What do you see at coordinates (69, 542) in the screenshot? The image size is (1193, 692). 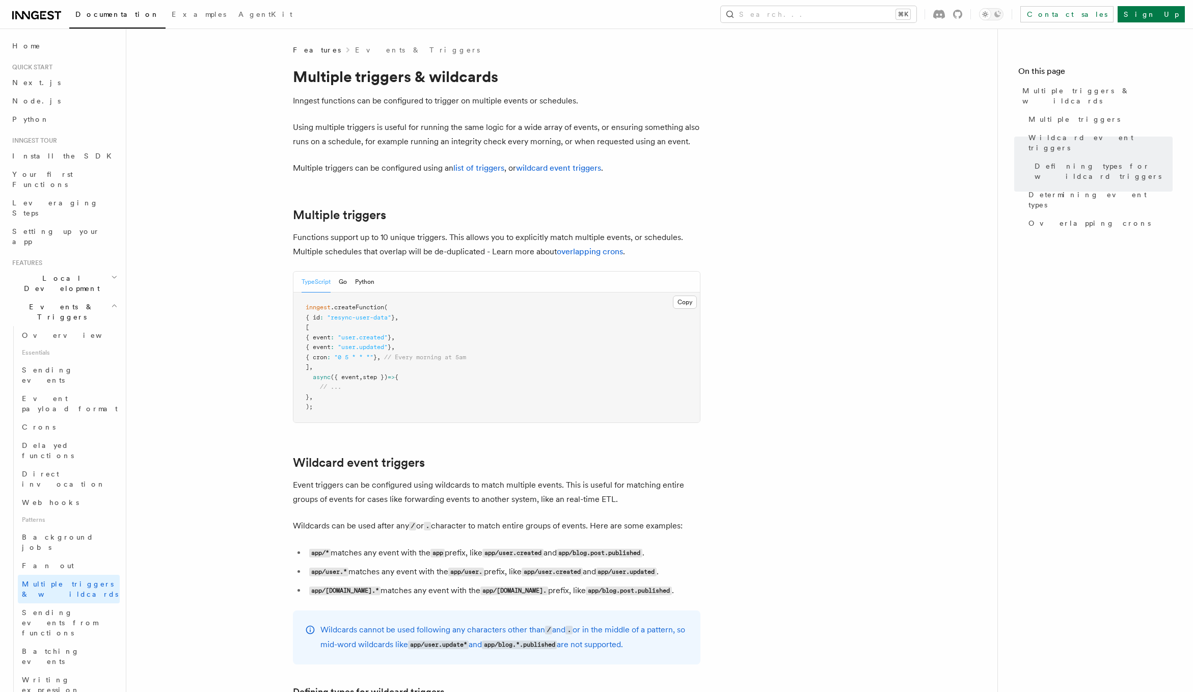 I see `a: Background jobs` at bounding box center [69, 542].